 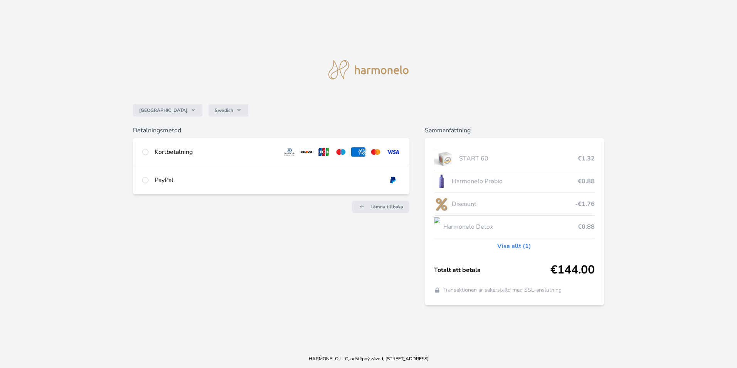 What do you see at coordinates (341, 152) in the screenshot?
I see `img: maestro.svg` at bounding box center [341, 152].